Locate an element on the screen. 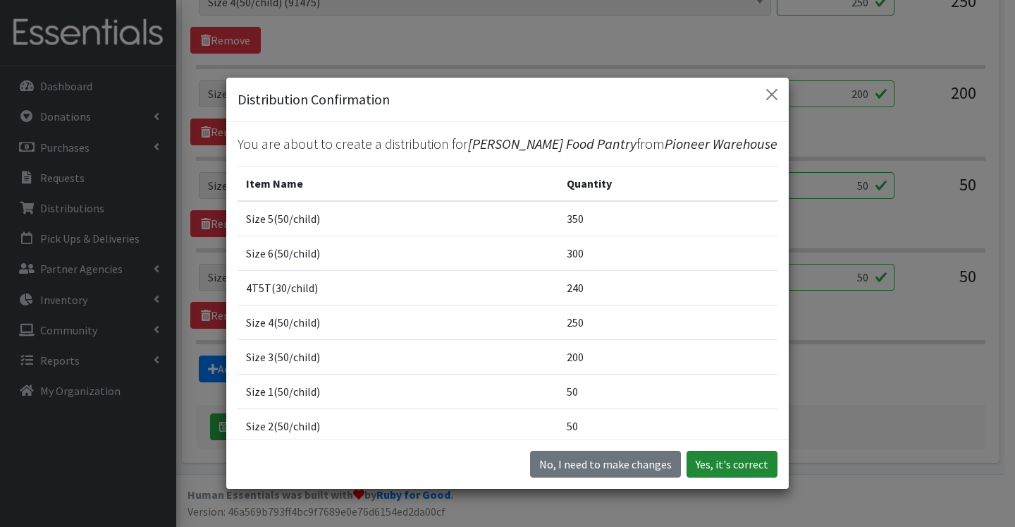 Image resolution: width=1015 pixels, height=527 pixels. td: Size 4(50/child) is located at coordinates (398, 322).